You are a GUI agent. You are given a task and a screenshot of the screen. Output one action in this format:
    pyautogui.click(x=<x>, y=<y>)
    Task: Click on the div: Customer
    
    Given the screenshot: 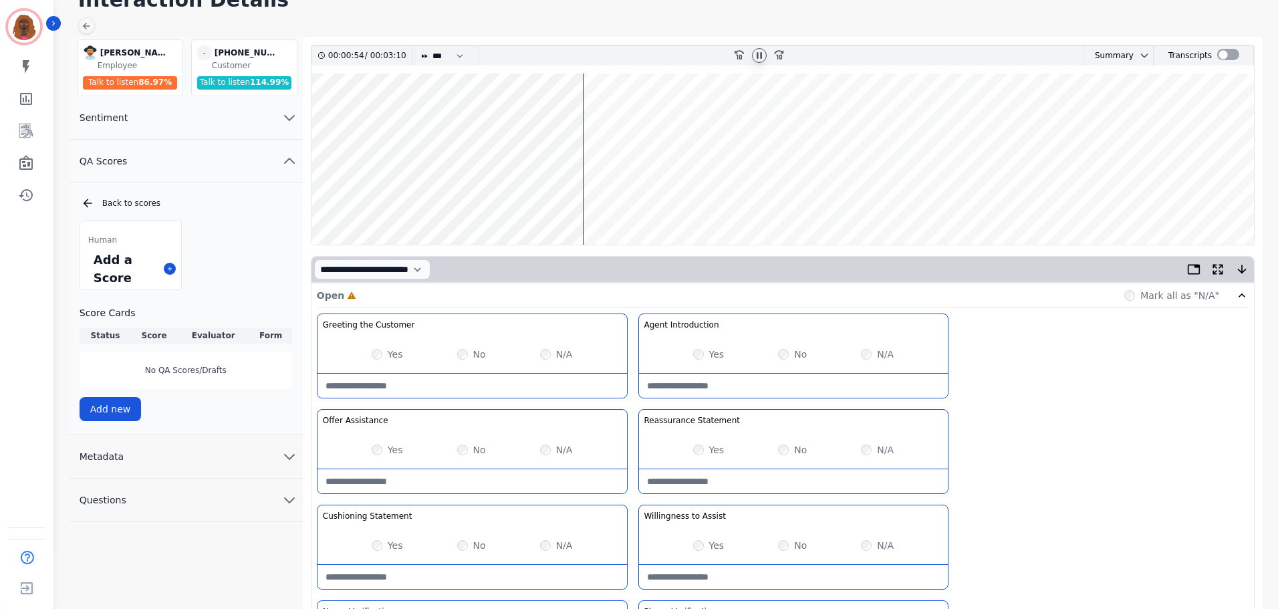 What is the action you would take?
    pyautogui.click(x=253, y=66)
    